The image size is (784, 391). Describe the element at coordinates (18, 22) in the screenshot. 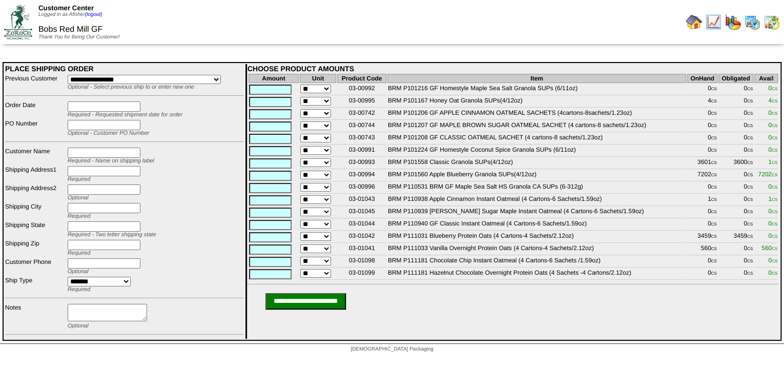

I see `img: ZoRoCo_Logo(Green%26Foil)%20jpg.webp` at that location.